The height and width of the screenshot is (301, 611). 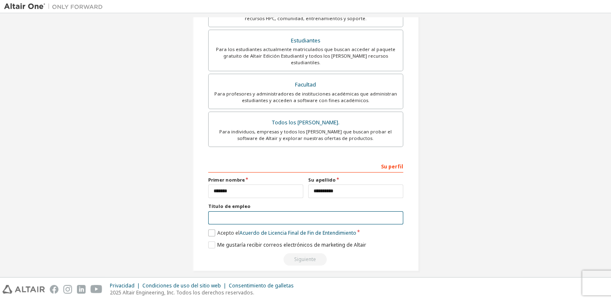 I want to click on div: Condiciones de uso del sitio web, so click(x=185, y=285).